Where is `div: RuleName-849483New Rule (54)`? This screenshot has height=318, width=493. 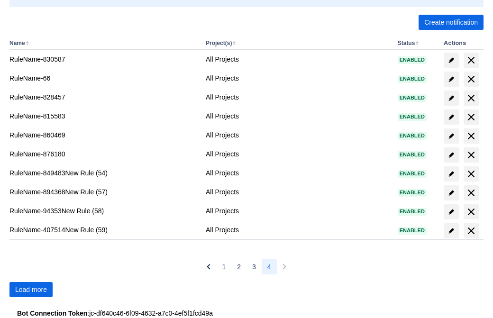
div: RuleName-849483New Rule (54) is located at coordinates (104, 173).